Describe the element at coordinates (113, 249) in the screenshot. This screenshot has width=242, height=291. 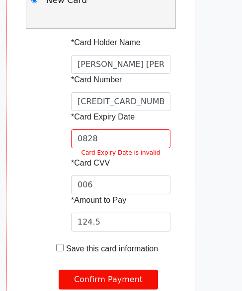
I see `label: Save this card information` at that location.